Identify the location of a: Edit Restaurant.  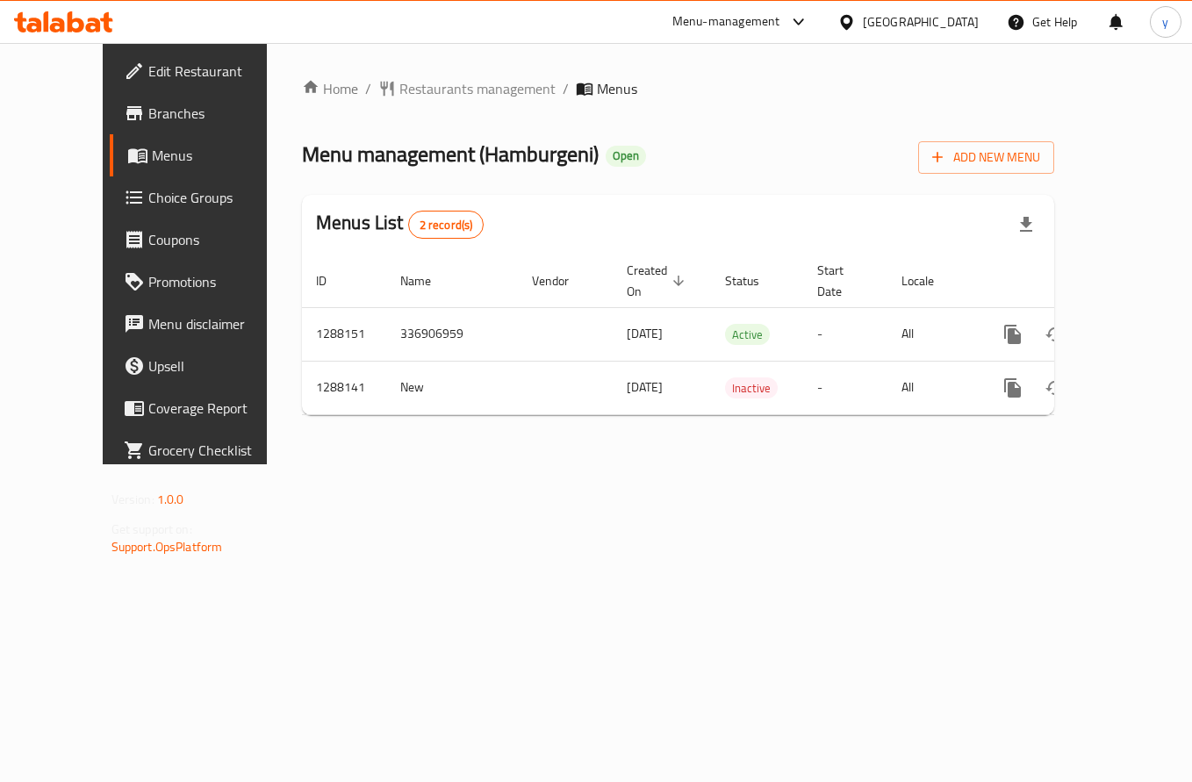
(205, 71).